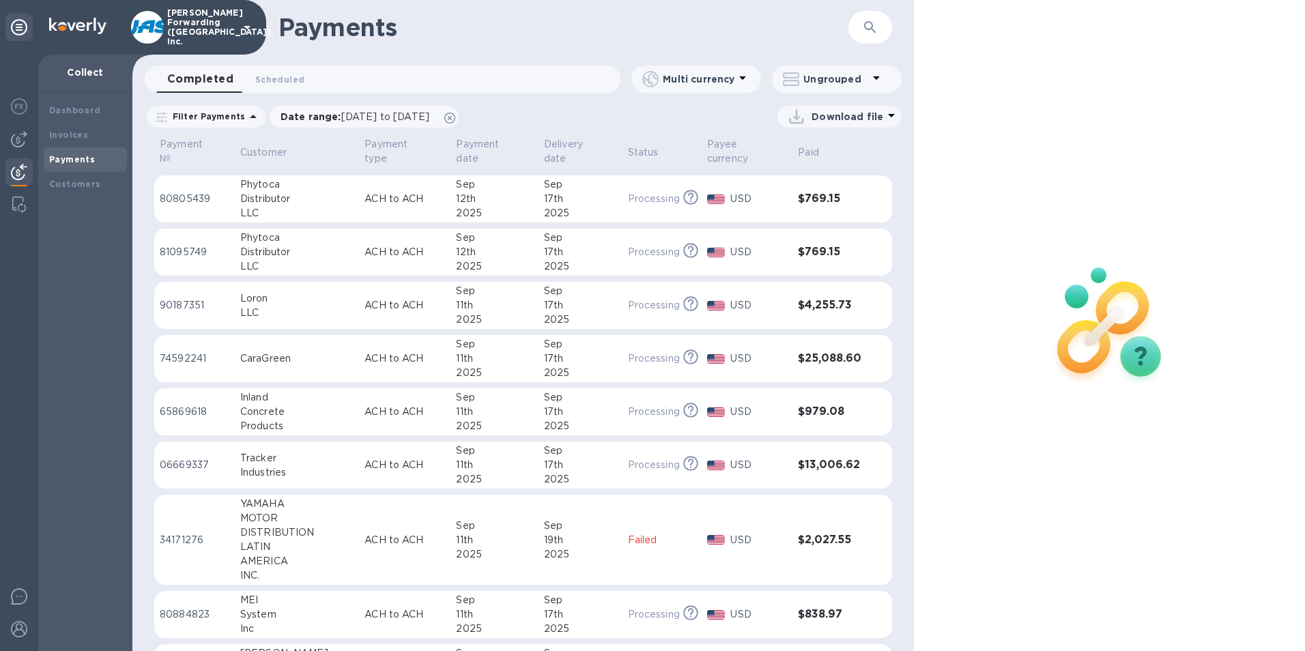 Image resolution: width=1305 pixels, height=651 pixels. What do you see at coordinates (186, 151) in the screenshot?
I see `p: Payment №` at bounding box center [186, 151].